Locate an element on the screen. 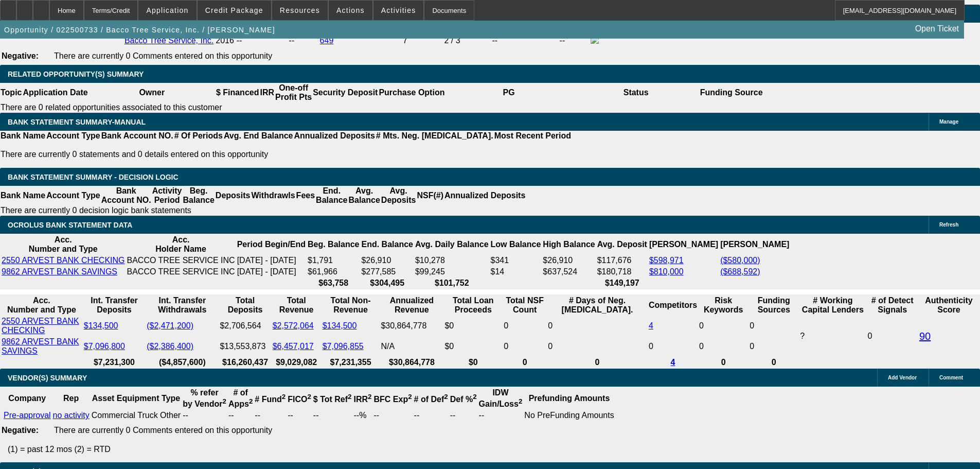 The width and height of the screenshot is (980, 469). button: Actions is located at coordinates (350, 10).